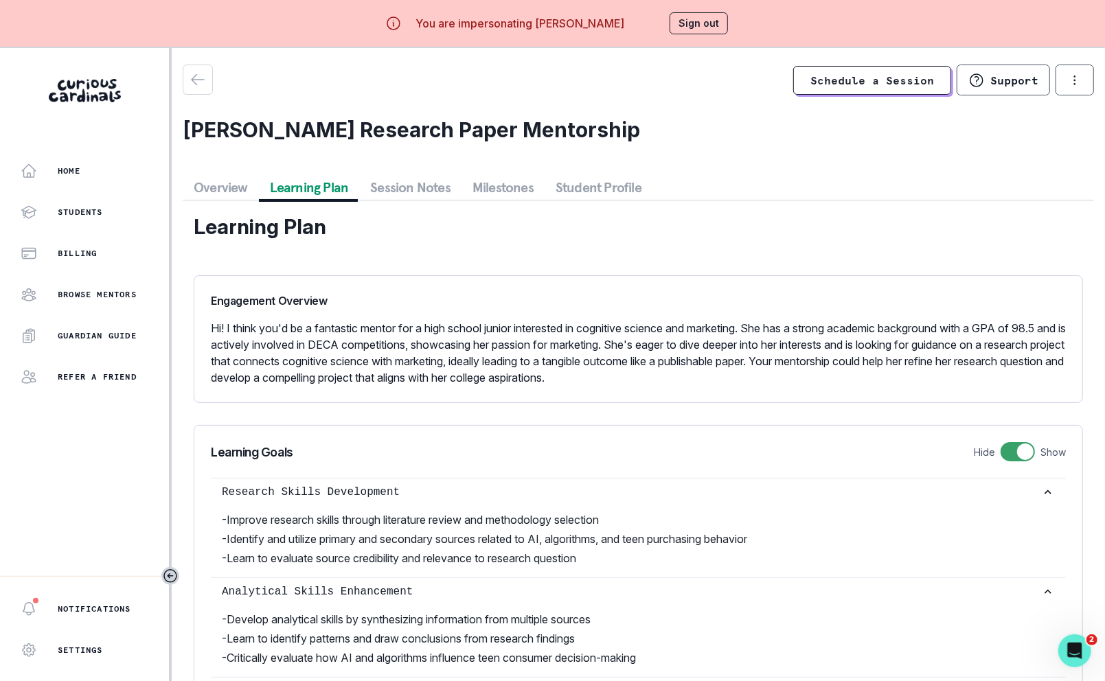 The height and width of the screenshot is (681, 1105). What do you see at coordinates (872, 80) in the screenshot?
I see `a: Schedule a Session` at bounding box center [872, 80].